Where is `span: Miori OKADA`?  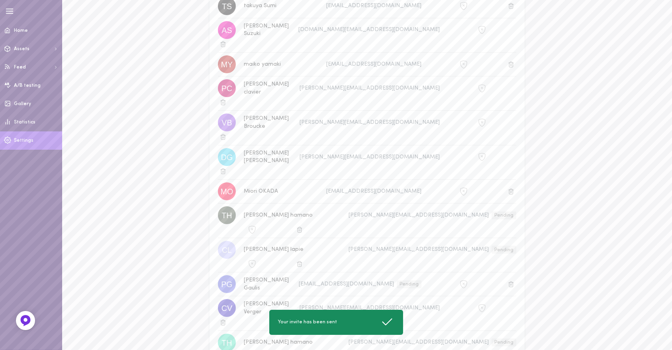 span: Miori OKADA is located at coordinates (261, 191).